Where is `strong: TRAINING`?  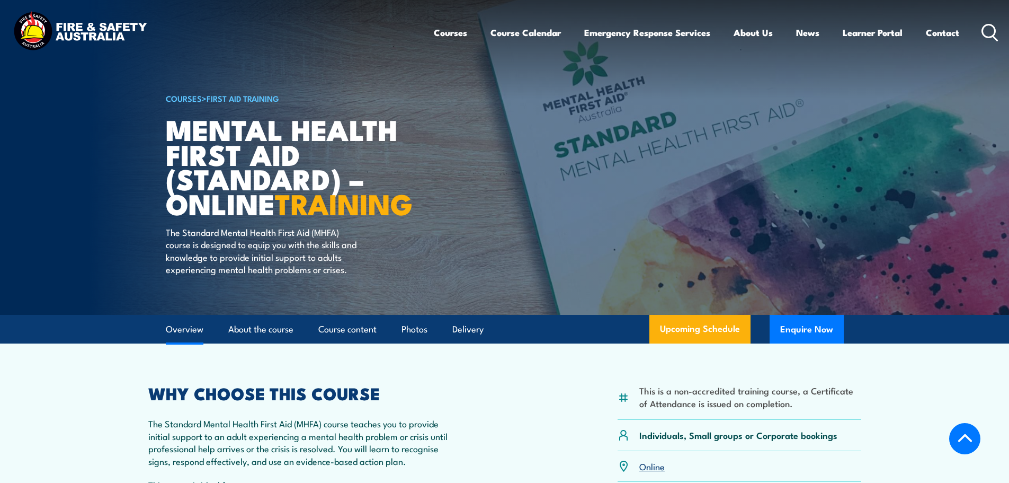 strong: TRAINING is located at coordinates (344, 202).